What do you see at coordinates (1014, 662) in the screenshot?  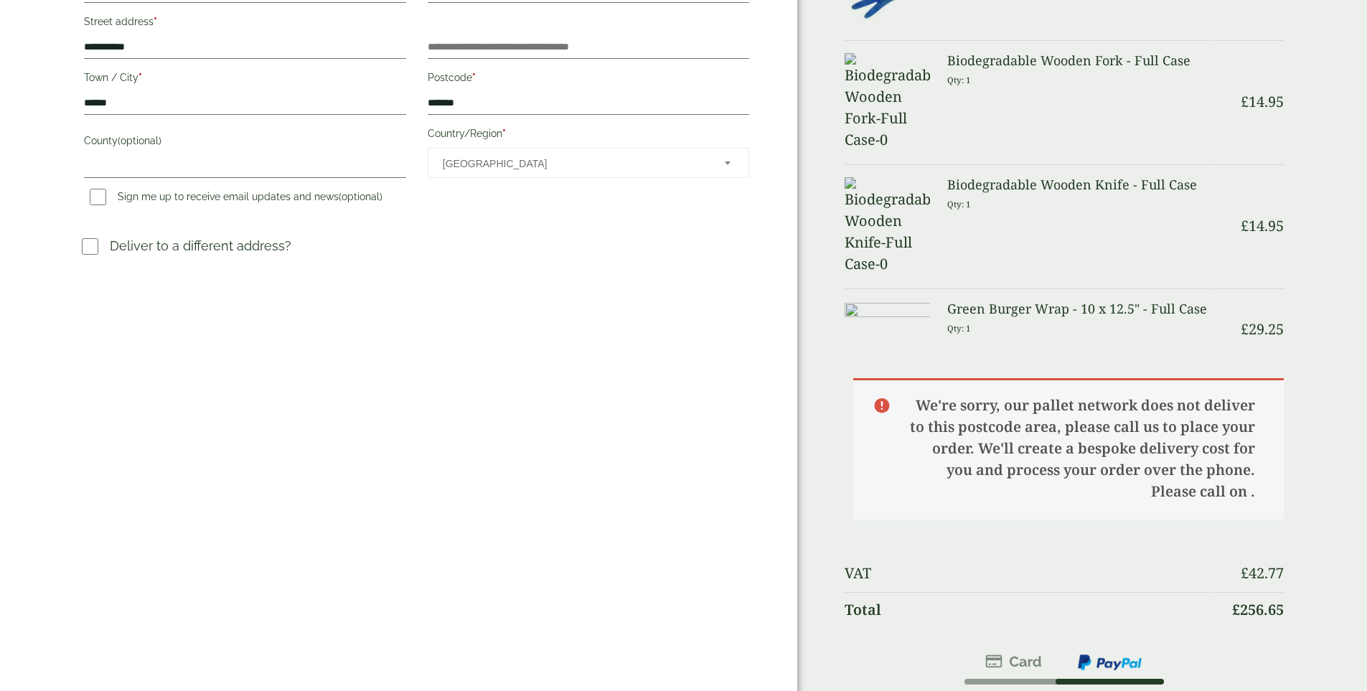 I see `img: stripe.png` at bounding box center [1014, 662].